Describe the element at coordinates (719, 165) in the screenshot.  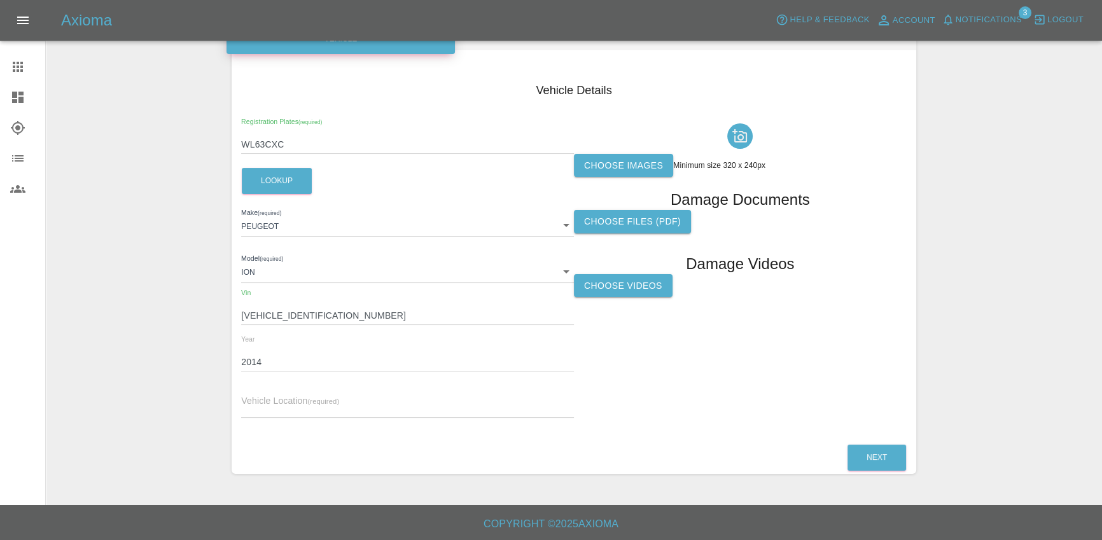
I see `span: Minimum size 320 x 240px` at that location.